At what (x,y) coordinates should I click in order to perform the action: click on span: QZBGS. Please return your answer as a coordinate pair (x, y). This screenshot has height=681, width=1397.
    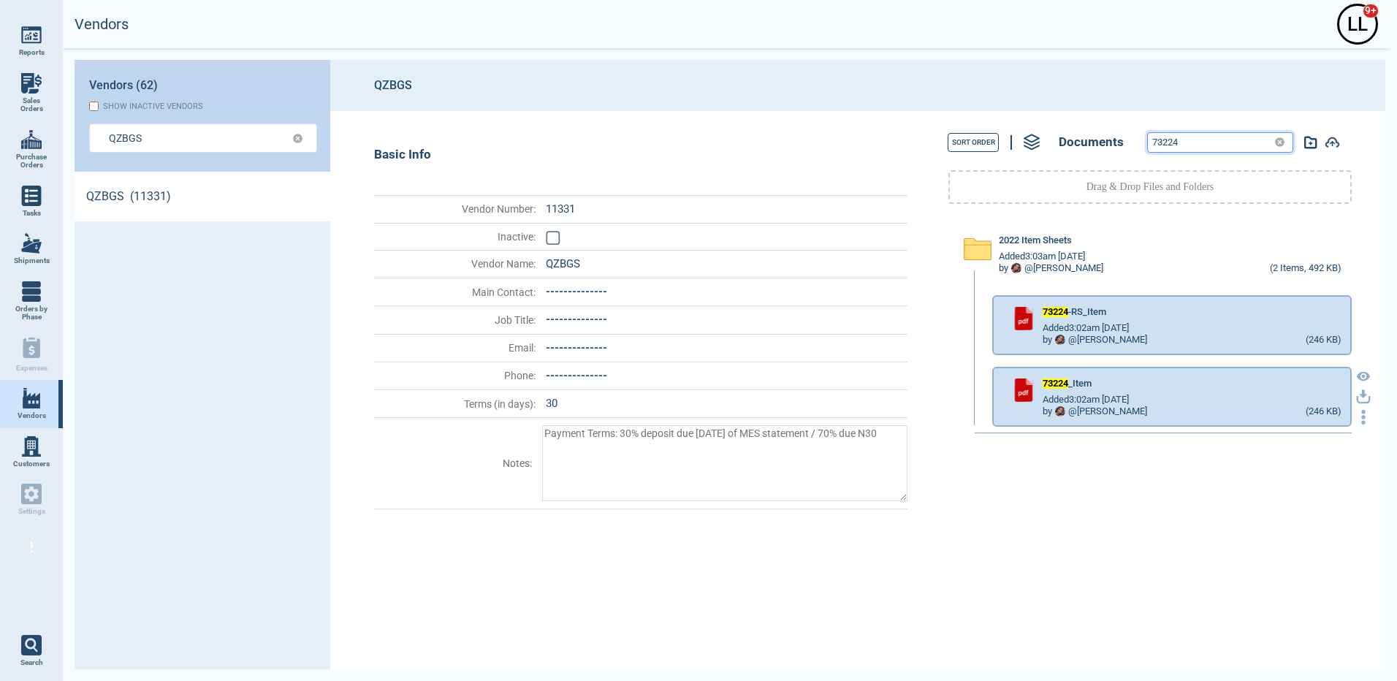
    Looking at the image, I should click on (562, 264).